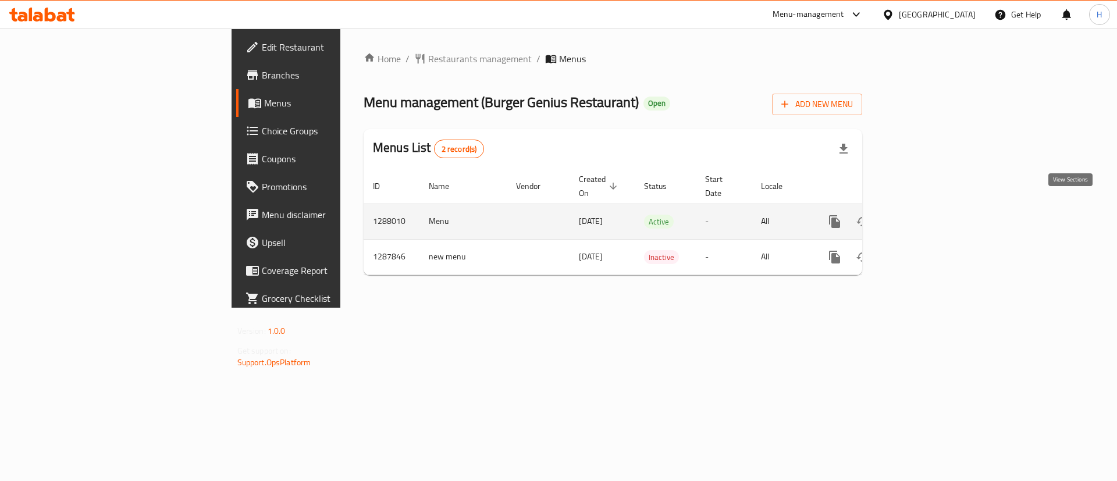 The image size is (1117, 481). I want to click on td: Menu, so click(463, 221).